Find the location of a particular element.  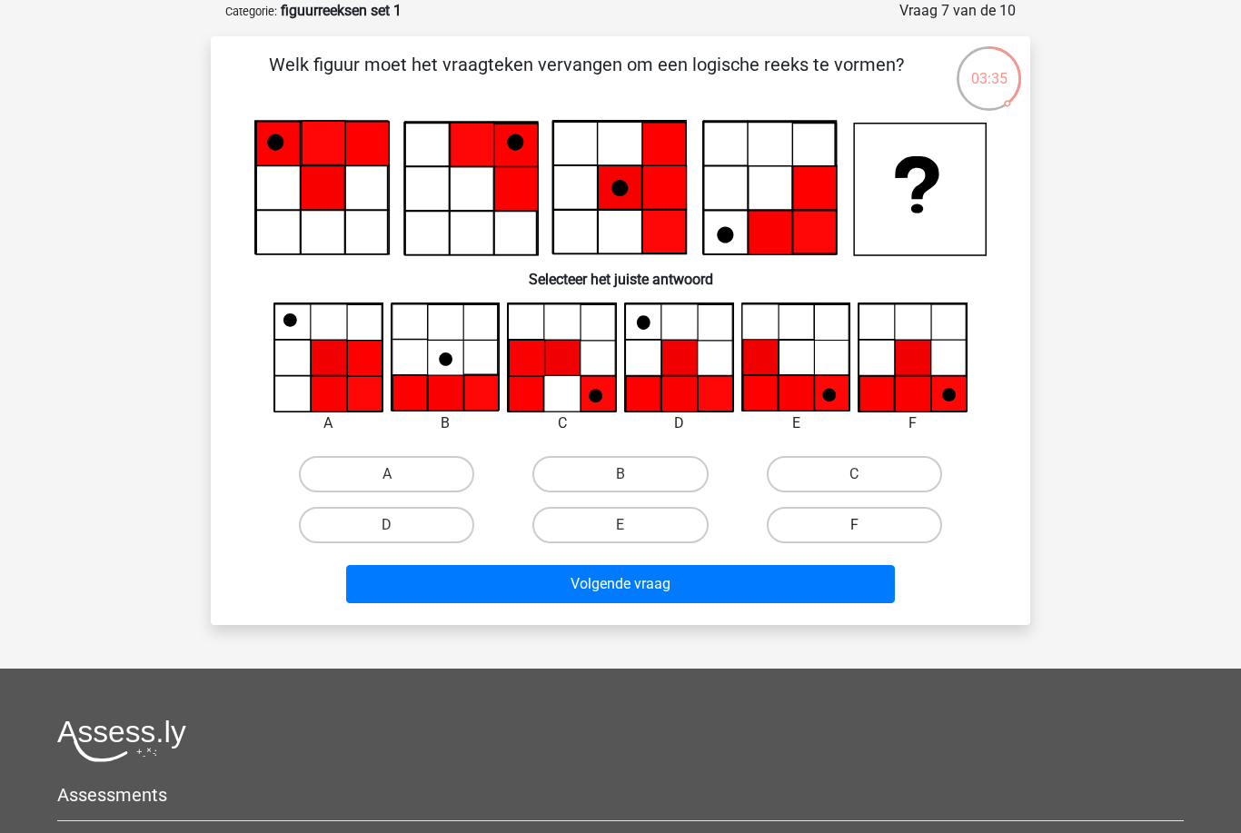

h6: Selecteer het juiste antwoord is located at coordinates (621, 272).